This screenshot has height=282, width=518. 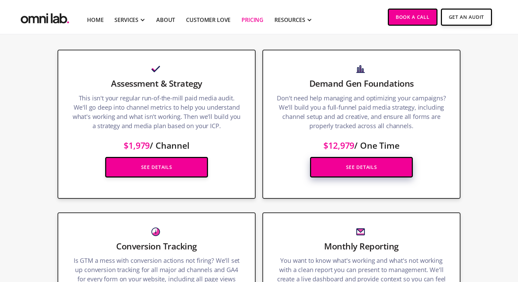 I want to click on a: Home, so click(x=95, y=20).